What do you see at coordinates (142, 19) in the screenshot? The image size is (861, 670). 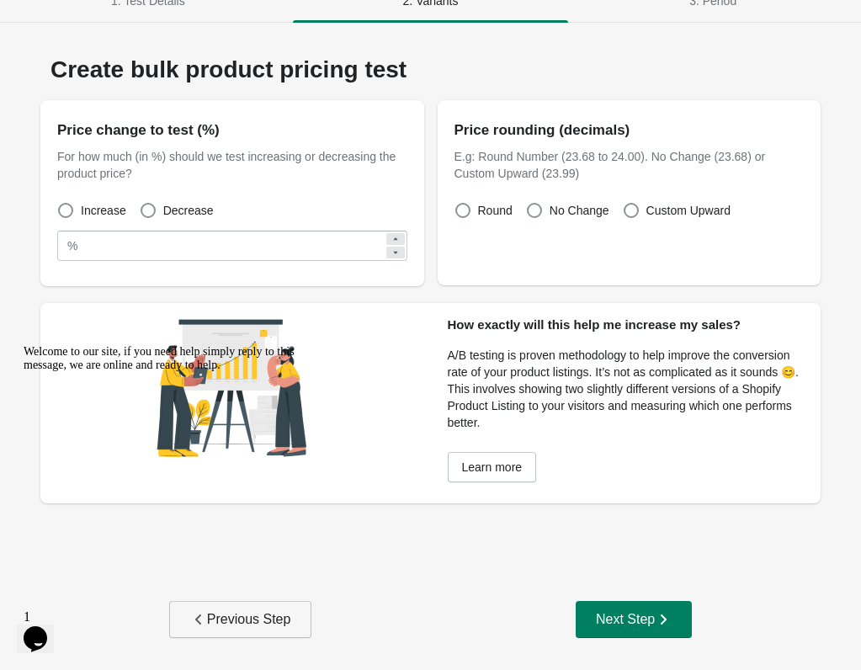 I see `span: Welcome to our site, if you need help simply reply to this message, we are online and ready to help.` at bounding box center [142, 19].